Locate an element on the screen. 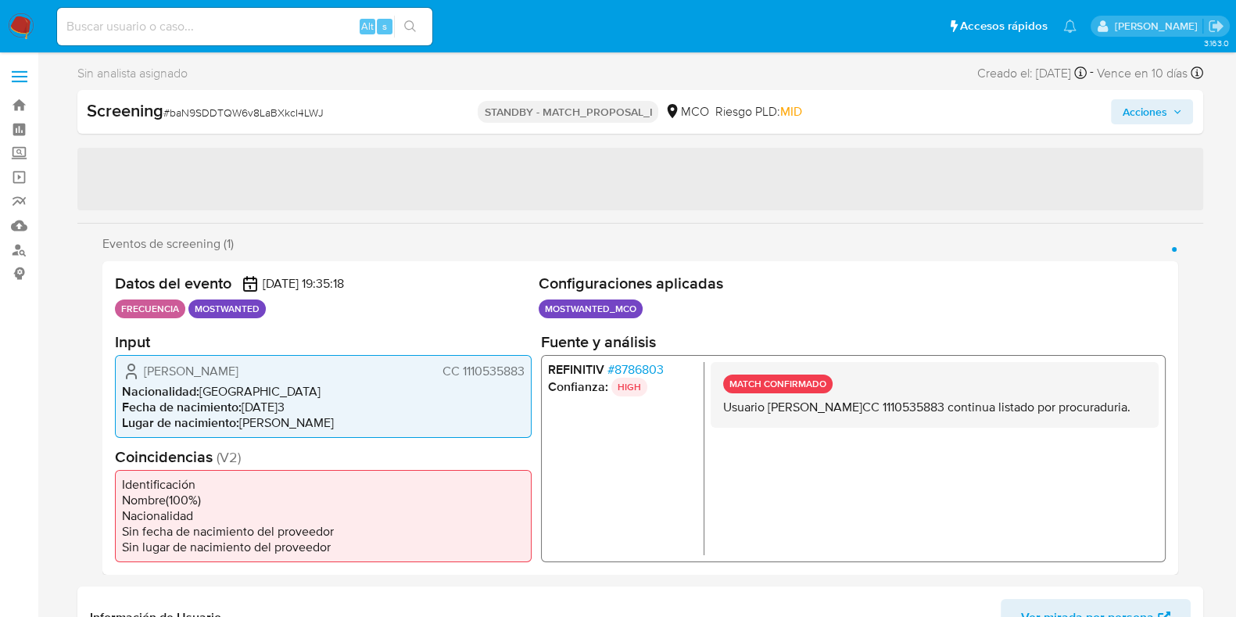 Image resolution: width=1236 pixels, height=617 pixels. span: Accesos rápidos is located at coordinates (1004, 26).